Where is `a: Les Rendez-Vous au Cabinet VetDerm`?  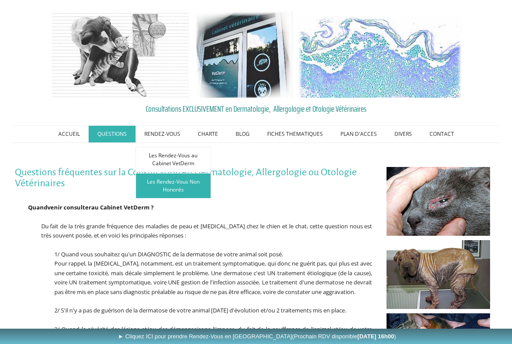
a: Les Rendez-Vous au Cabinet VetDerm is located at coordinates (173, 160).